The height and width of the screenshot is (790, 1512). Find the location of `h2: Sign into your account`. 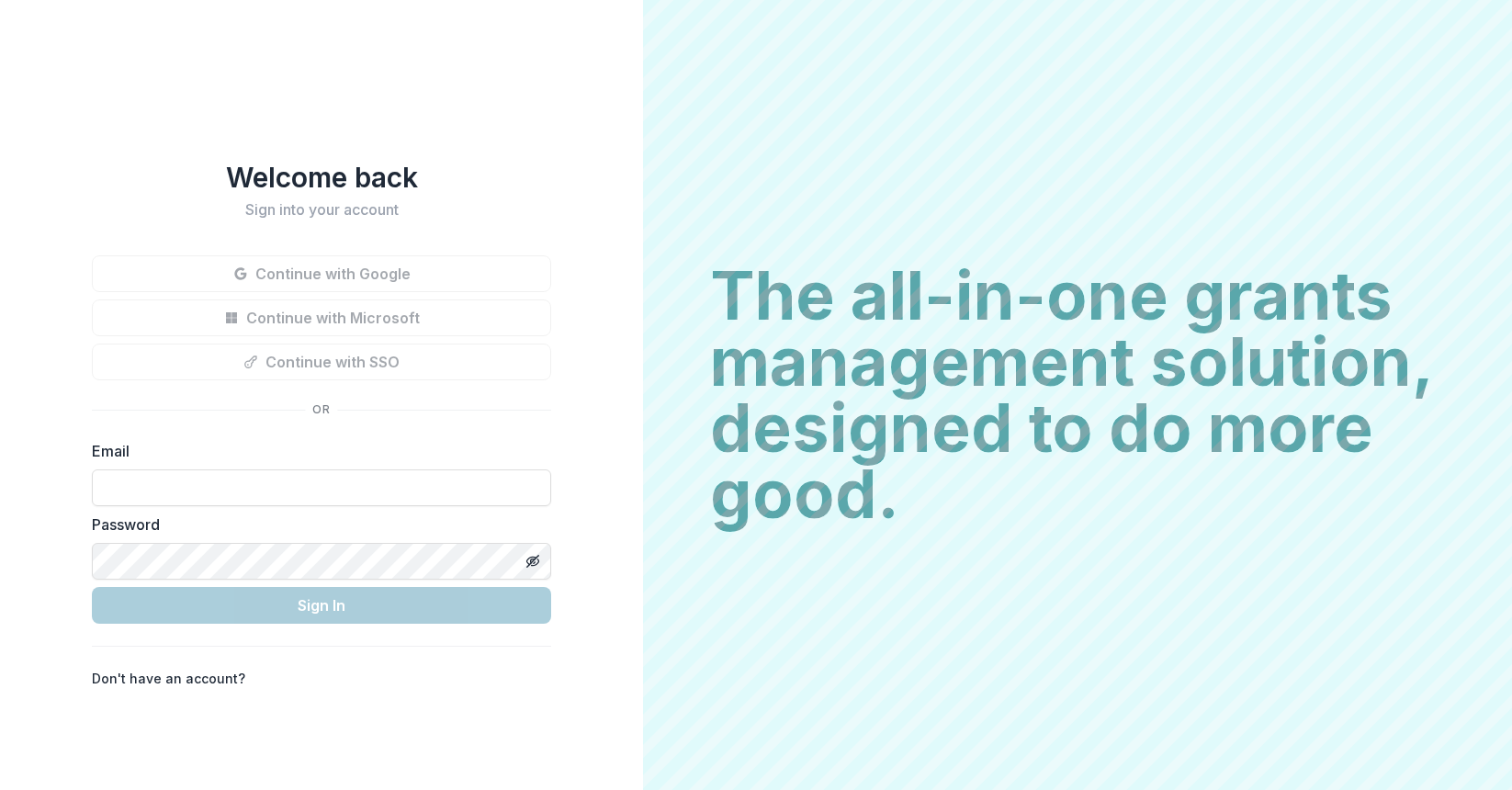

h2: Sign into your account is located at coordinates (322, 209).